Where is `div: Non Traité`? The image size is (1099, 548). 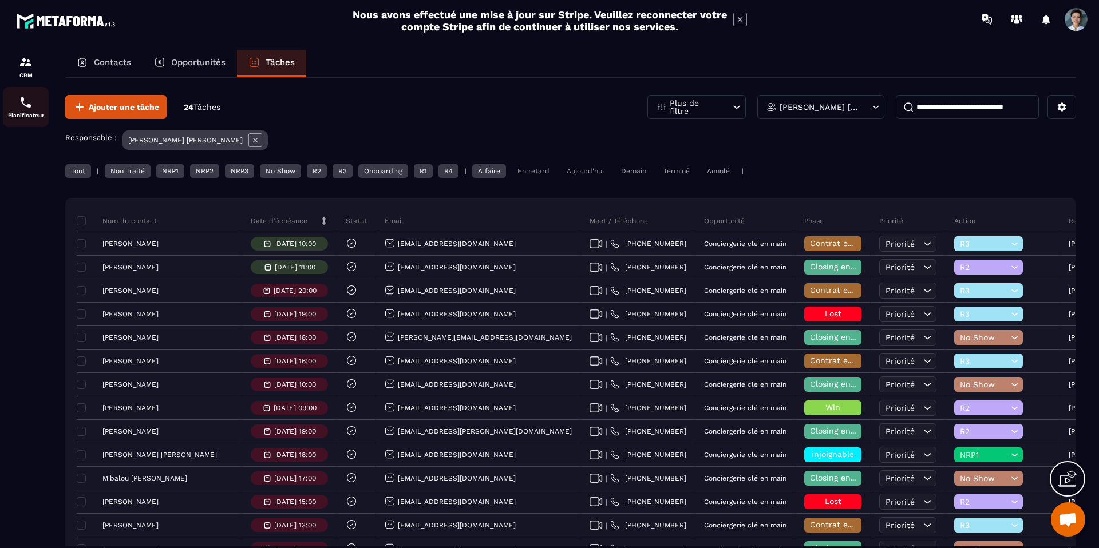 div: Non Traité is located at coordinates (128, 171).